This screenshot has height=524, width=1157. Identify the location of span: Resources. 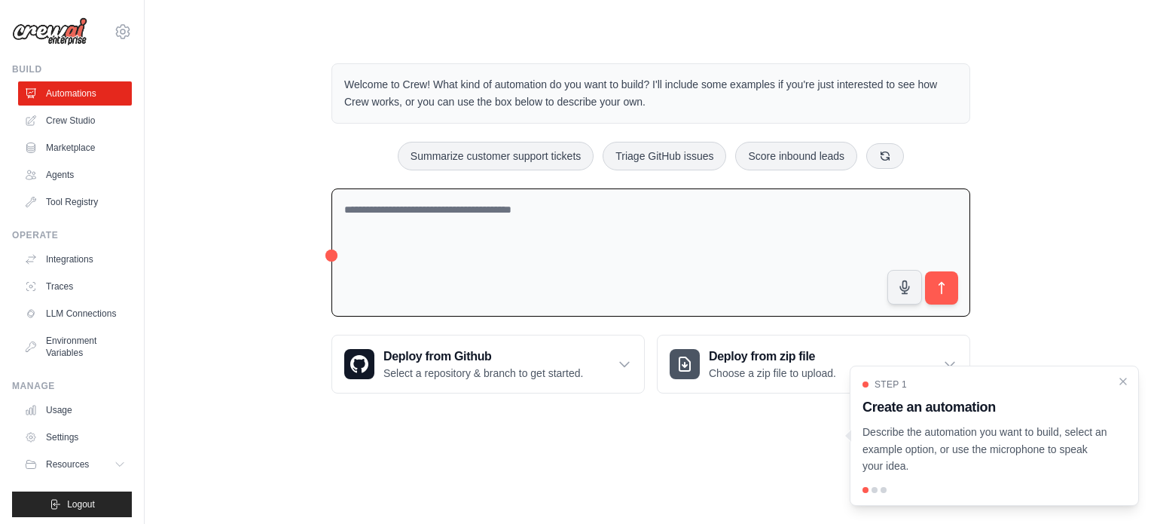
(67, 464).